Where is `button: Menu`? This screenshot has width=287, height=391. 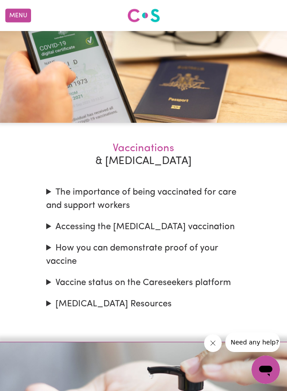 button: Menu is located at coordinates (18, 16).